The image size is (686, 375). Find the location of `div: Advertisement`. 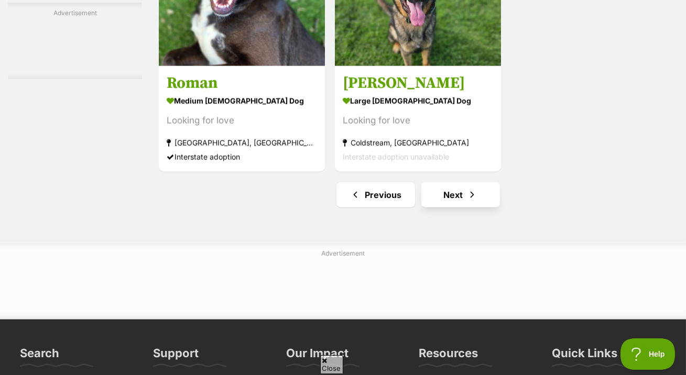

div: Advertisement is located at coordinates (75, 41).